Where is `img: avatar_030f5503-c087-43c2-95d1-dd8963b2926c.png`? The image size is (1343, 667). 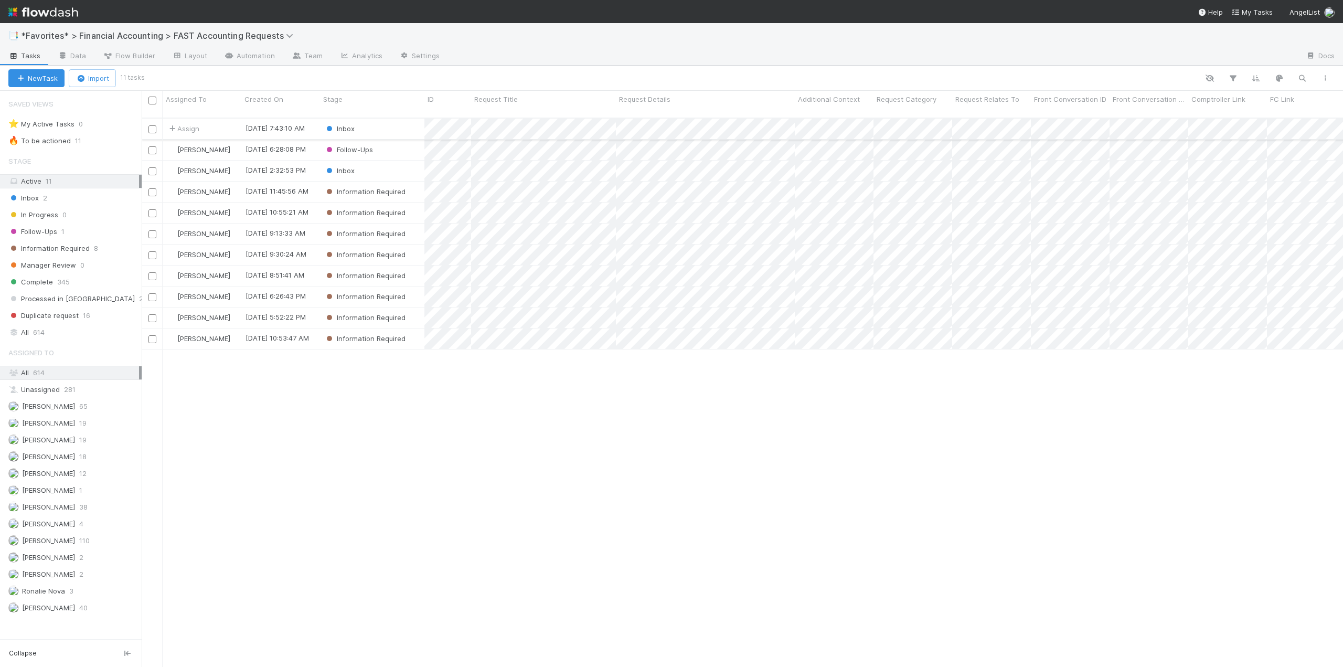
img: avatar_030f5503-c087-43c2-95d1-dd8963b2926c.png is located at coordinates (14, 423).